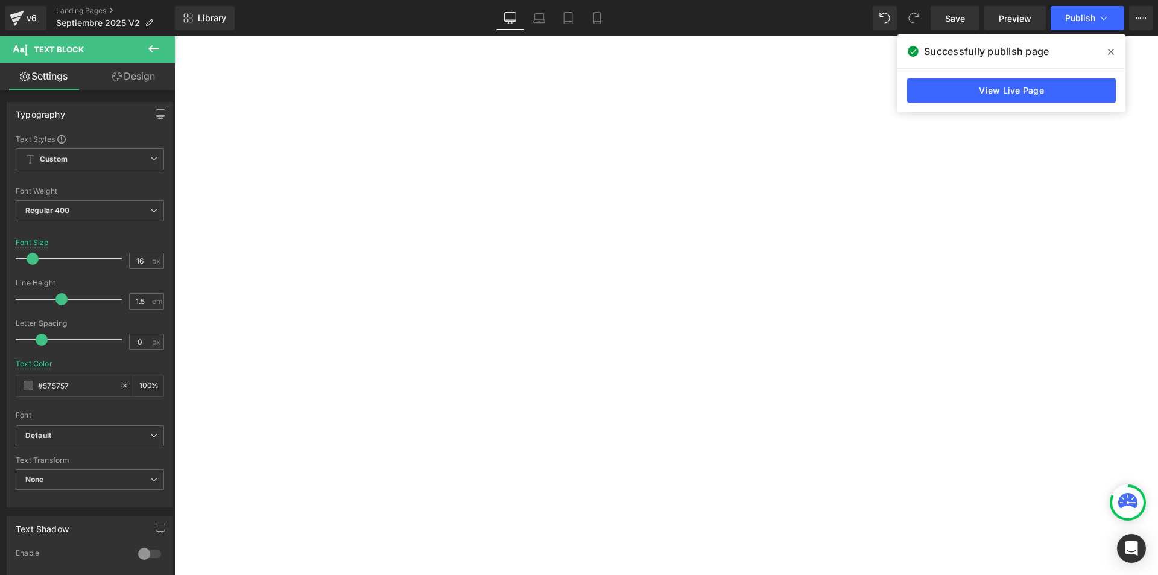  What do you see at coordinates (1080, 18) in the screenshot?
I see `span: Publish` at bounding box center [1080, 18].